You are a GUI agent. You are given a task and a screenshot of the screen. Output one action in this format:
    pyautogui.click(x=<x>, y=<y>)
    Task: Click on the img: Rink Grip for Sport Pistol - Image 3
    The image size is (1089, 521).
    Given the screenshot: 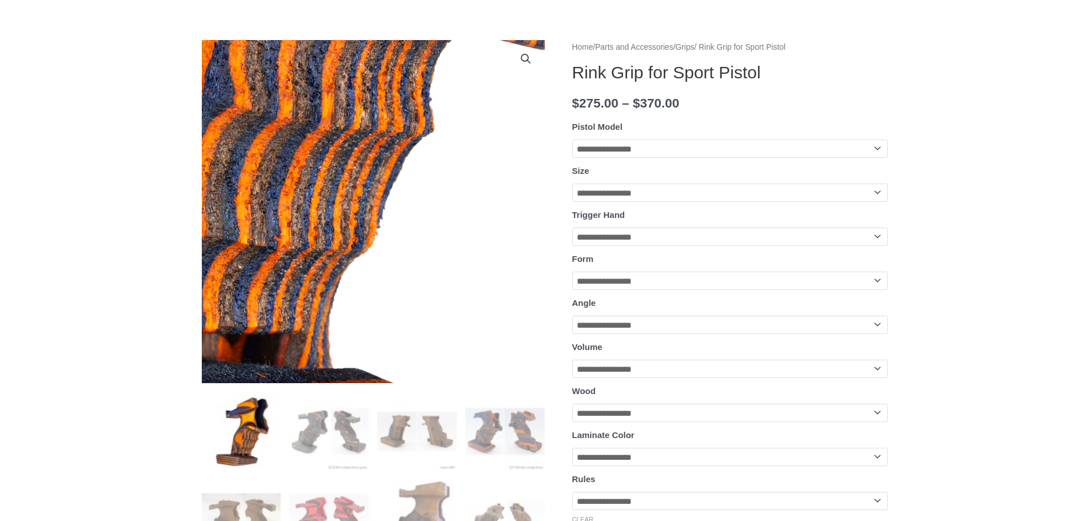 What is the action you would take?
    pyautogui.click(x=417, y=431)
    